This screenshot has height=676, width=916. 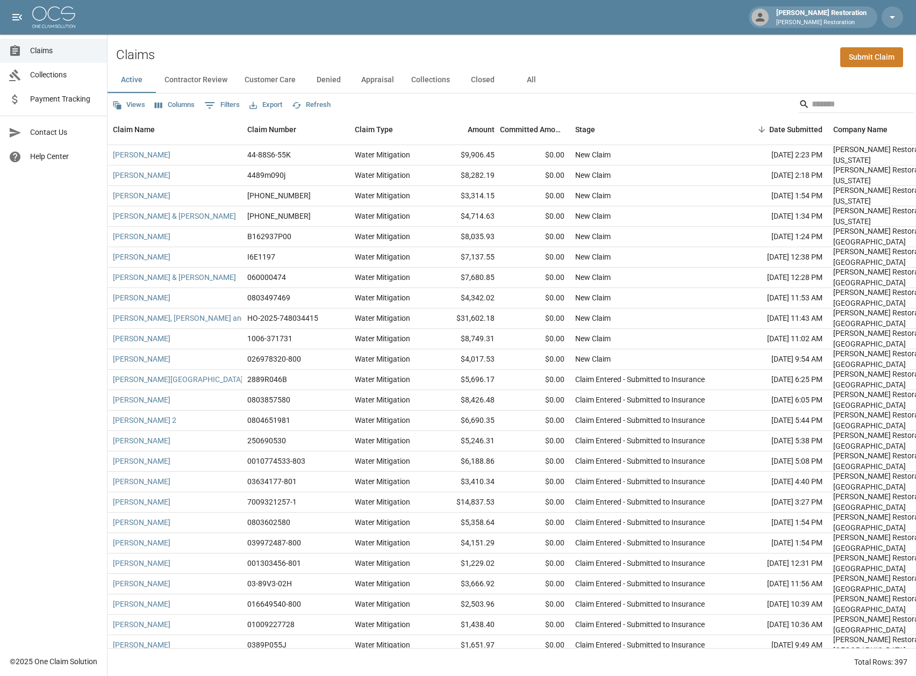 What do you see at coordinates (585, 129) in the screenshot?
I see `div: Stage` at bounding box center [585, 129].